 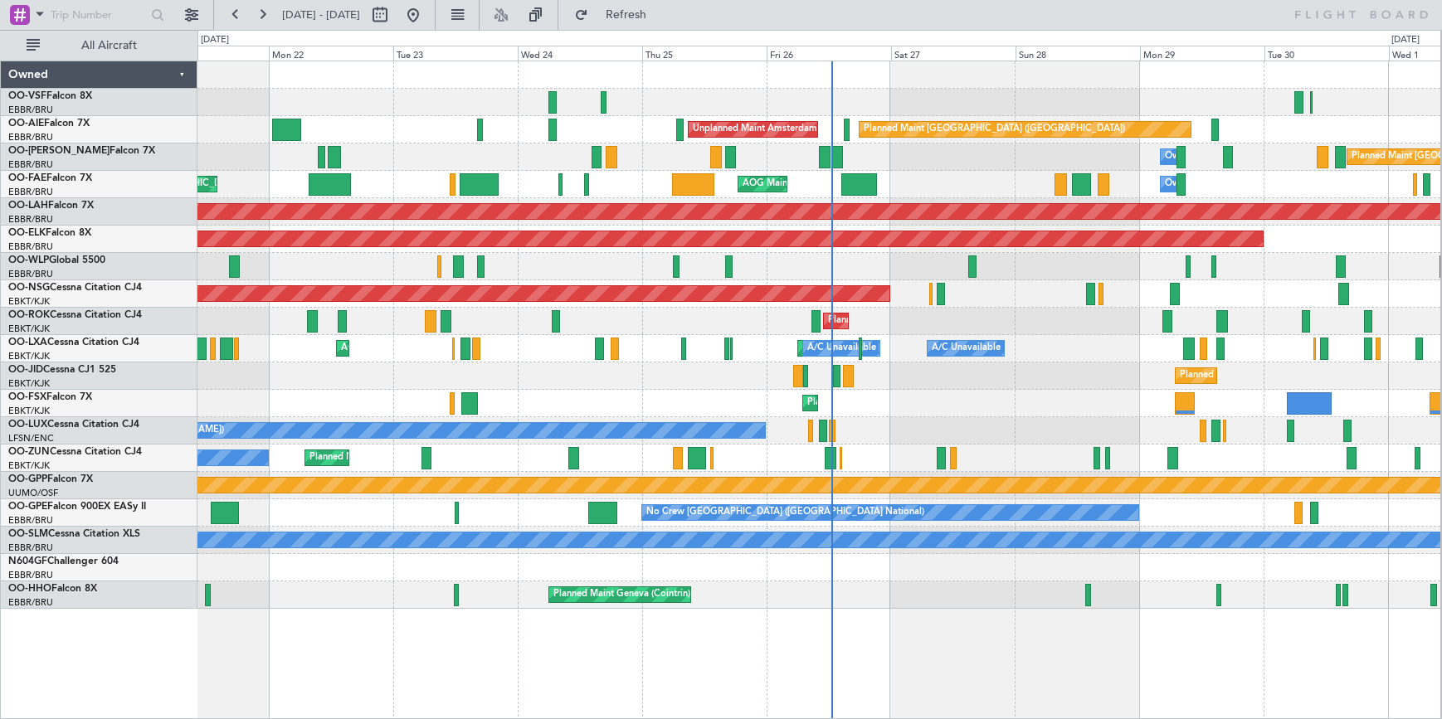 What do you see at coordinates (27, 507) in the screenshot?
I see `span: OO-GPE` at bounding box center [27, 507].